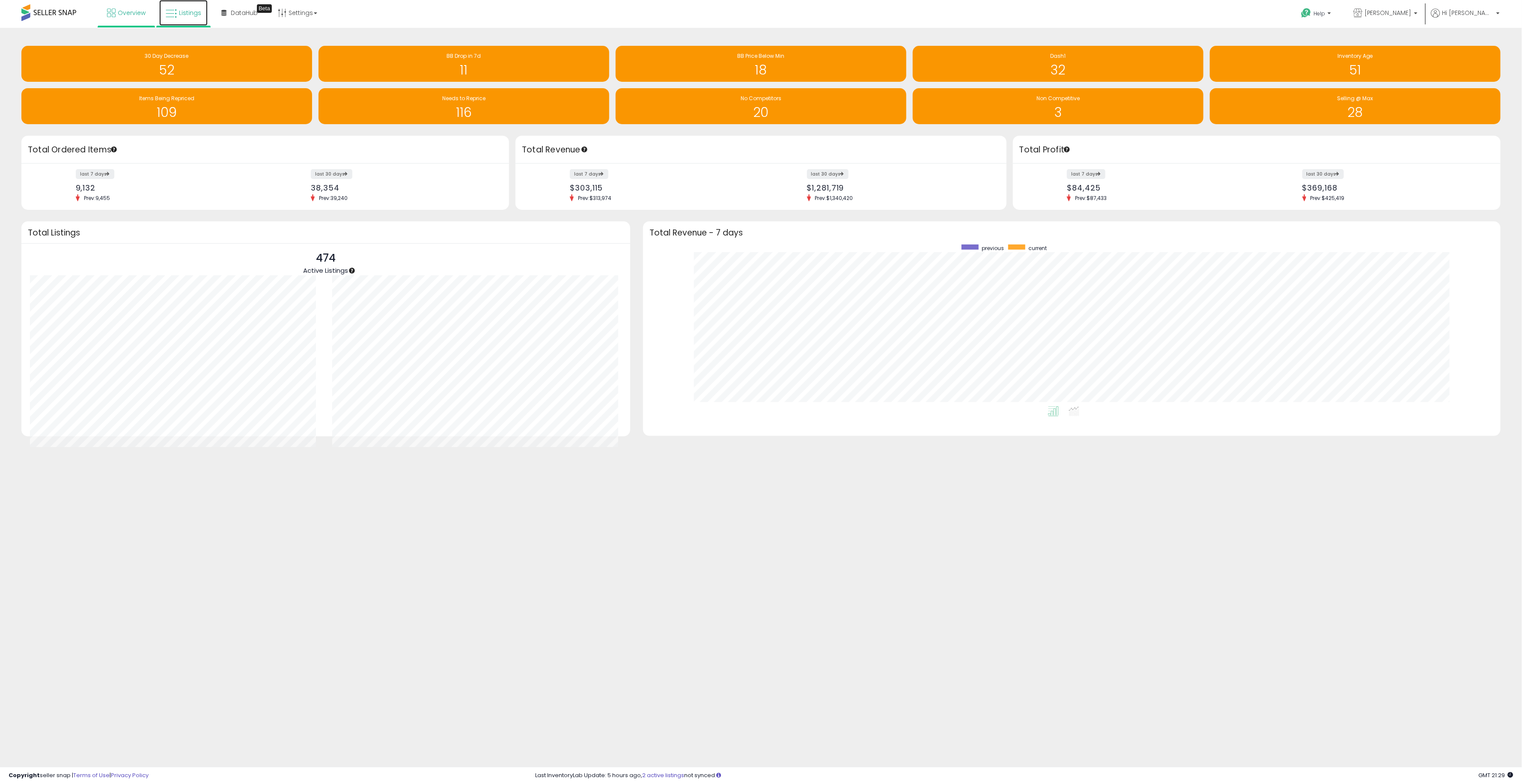  What do you see at coordinates (1058, 55) in the screenshot?
I see `span: Dash1` at bounding box center [1058, 55].